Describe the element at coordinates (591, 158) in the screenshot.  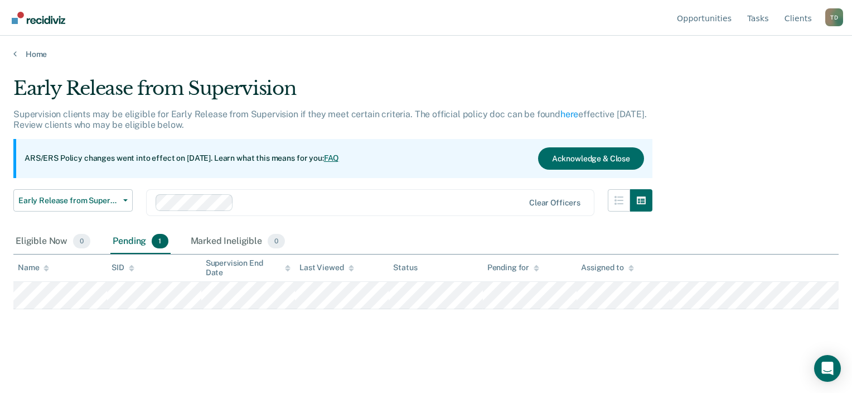
I see `button: Acknowledge & Close` at that location.